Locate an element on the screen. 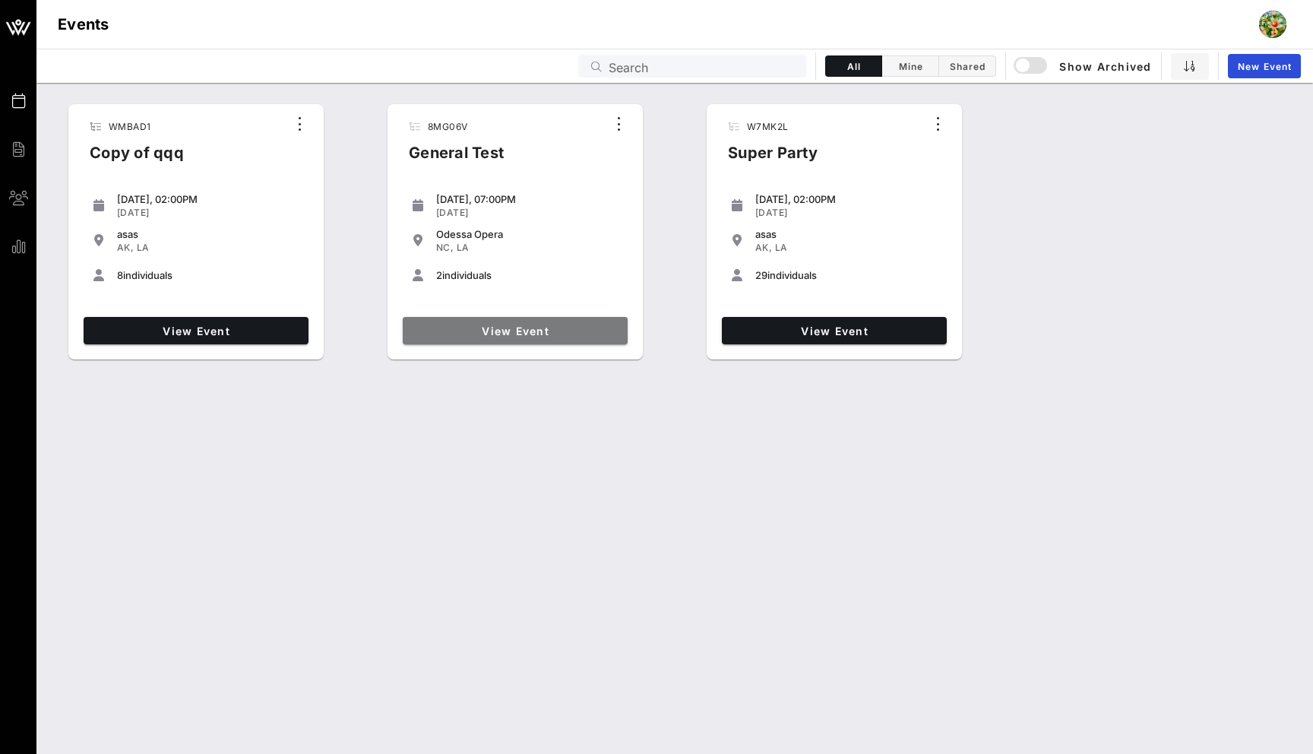 This screenshot has width=1313, height=754. span: Show Archived is located at coordinates (1083, 66).